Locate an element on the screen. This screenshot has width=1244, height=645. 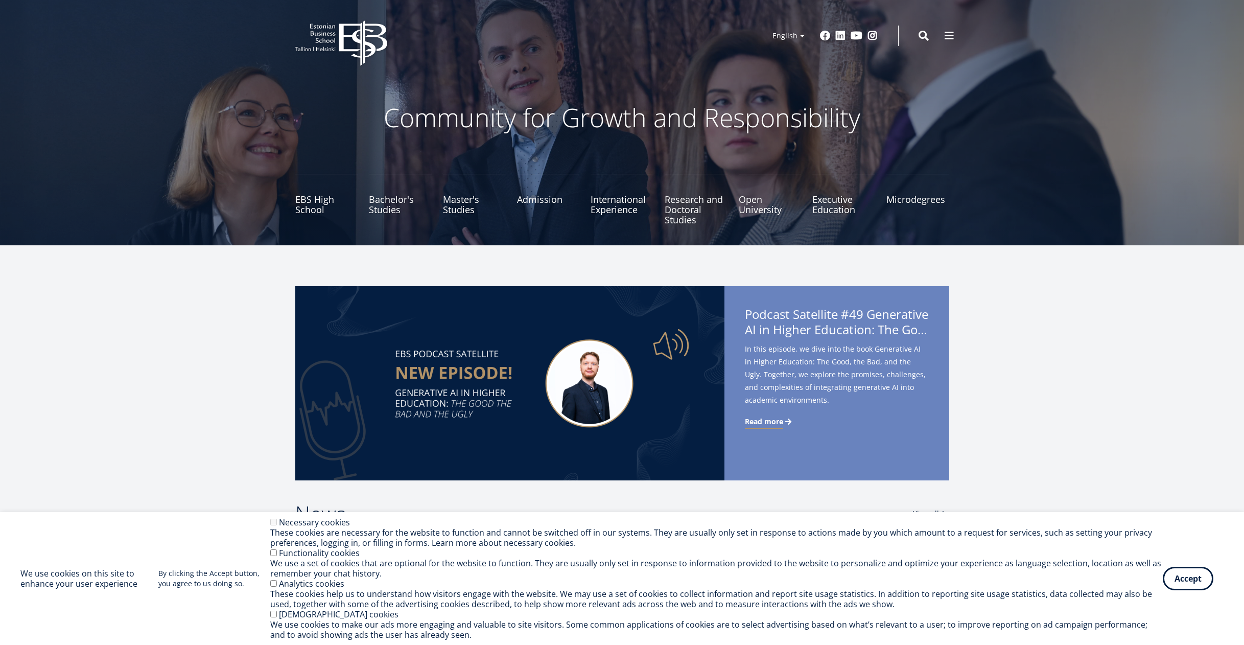
a: International Experience is located at coordinates (622, 199).